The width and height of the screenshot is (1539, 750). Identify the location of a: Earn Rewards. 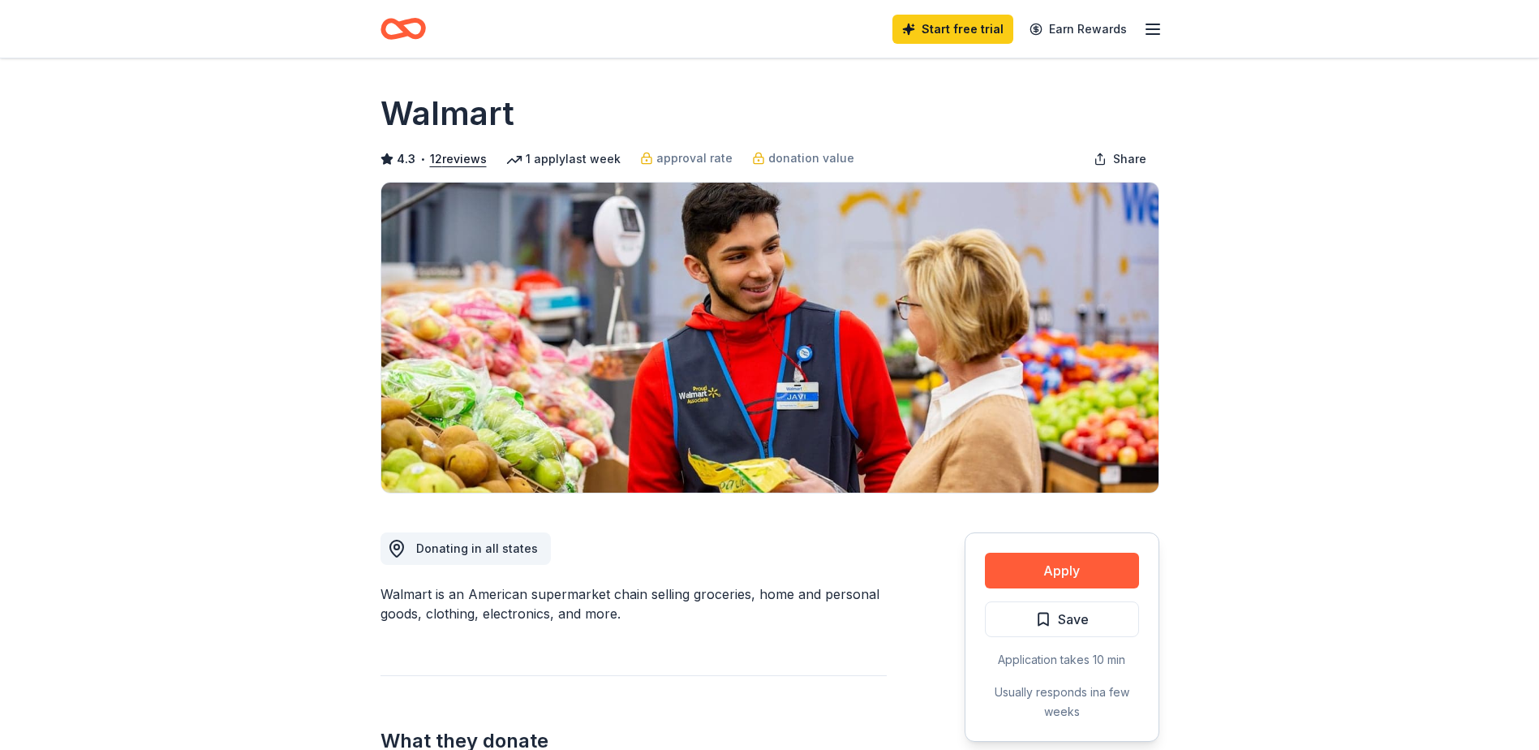
(1078, 29).